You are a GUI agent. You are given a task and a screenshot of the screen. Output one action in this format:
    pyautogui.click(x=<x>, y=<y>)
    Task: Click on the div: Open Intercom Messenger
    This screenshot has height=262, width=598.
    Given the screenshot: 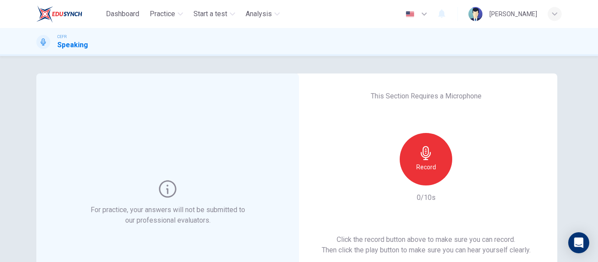 What is the action you would take?
    pyautogui.click(x=579, y=243)
    